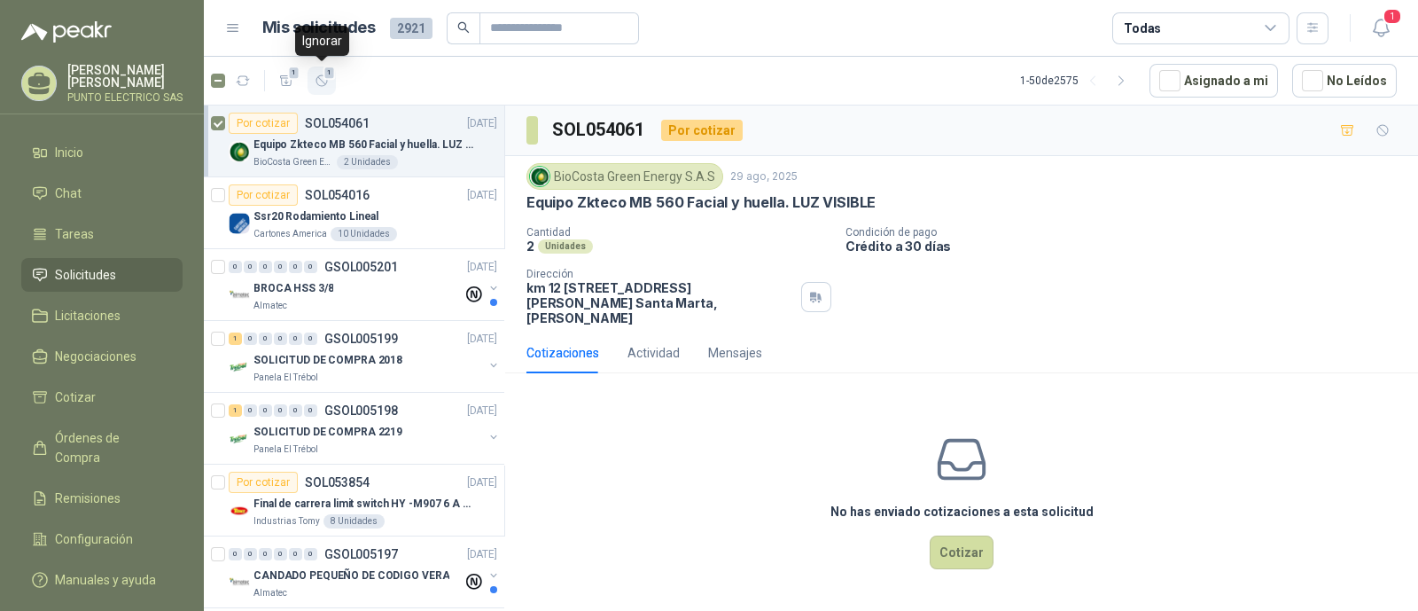 This screenshot has width=1418, height=611. Describe the element at coordinates (102, 397) in the screenshot. I see `a: Cotizar` at that location.